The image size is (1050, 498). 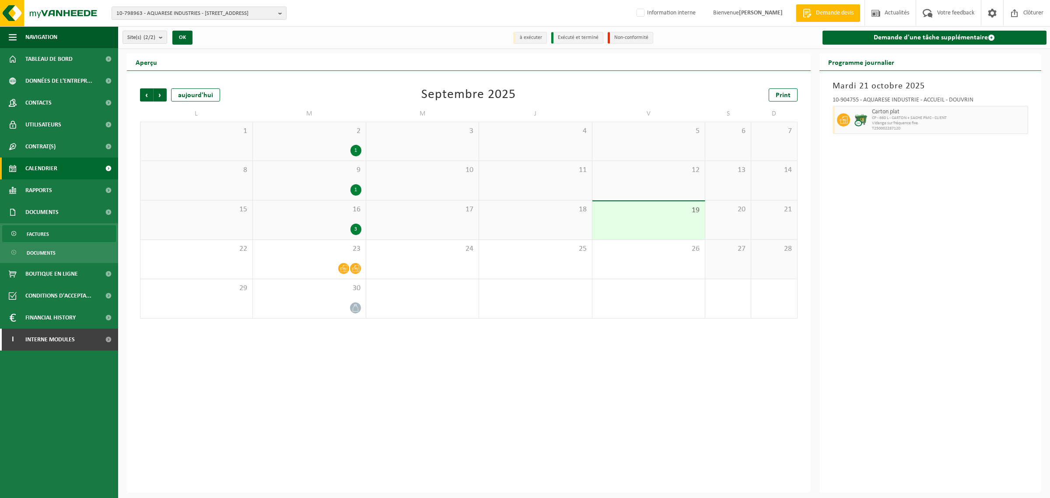 I want to click on span: 21, so click(x=774, y=210).